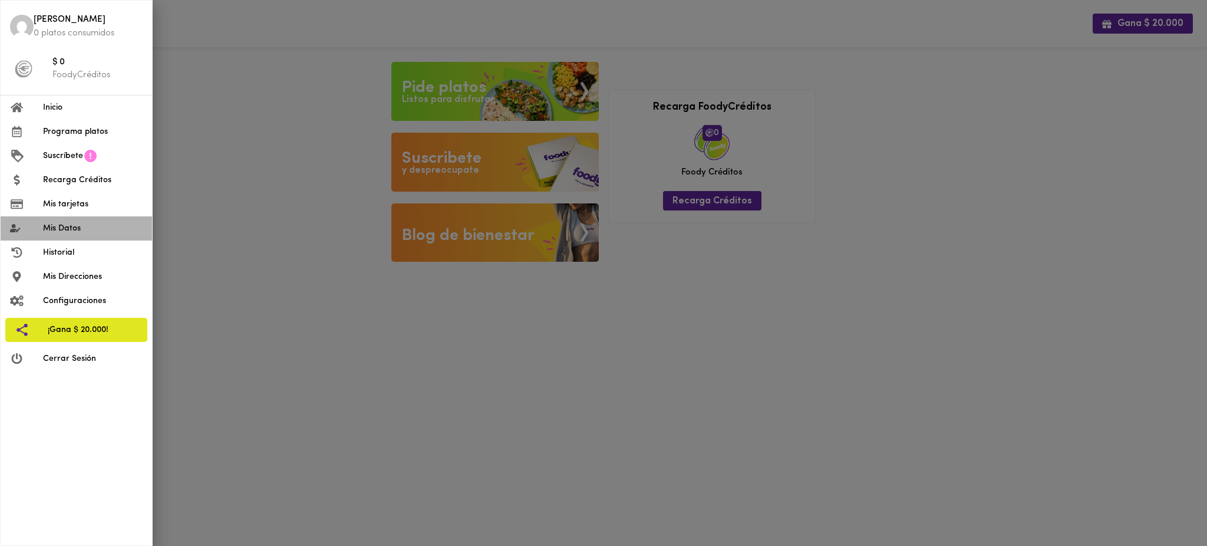  Describe the element at coordinates (63, 156) in the screenshot. I see `span: Suscríbete` at that location.